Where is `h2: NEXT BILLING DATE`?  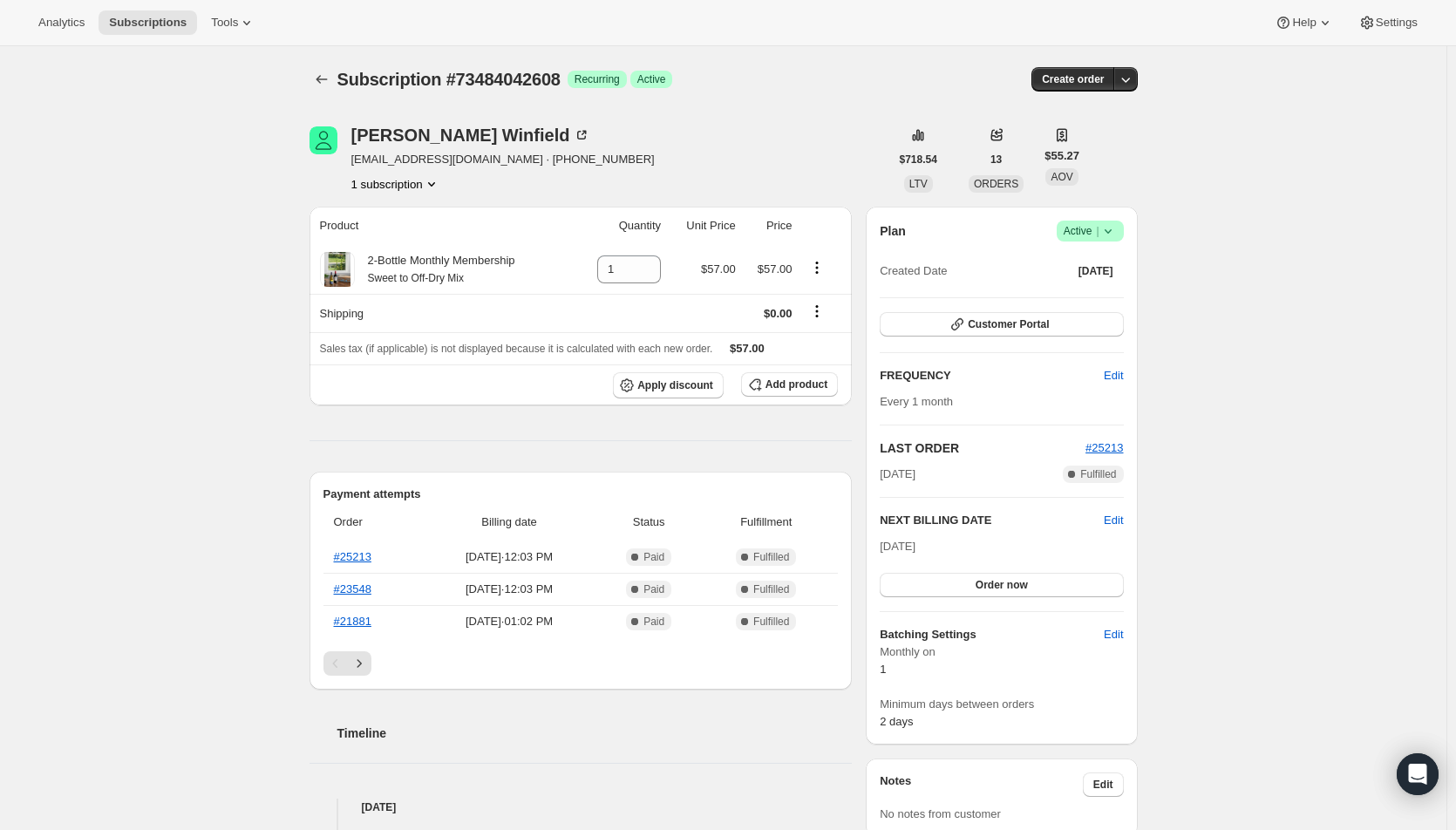 h2: NEXT BILLING DATE is located at coordinates (991, 520).